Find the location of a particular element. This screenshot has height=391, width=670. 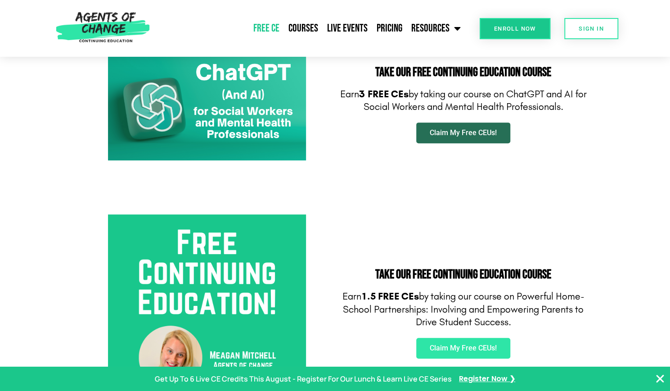

p: Earn by taking our course on ChatGPT and AI for Social Workers and Mental Health Professionals. is located at coordinates (464, 100).